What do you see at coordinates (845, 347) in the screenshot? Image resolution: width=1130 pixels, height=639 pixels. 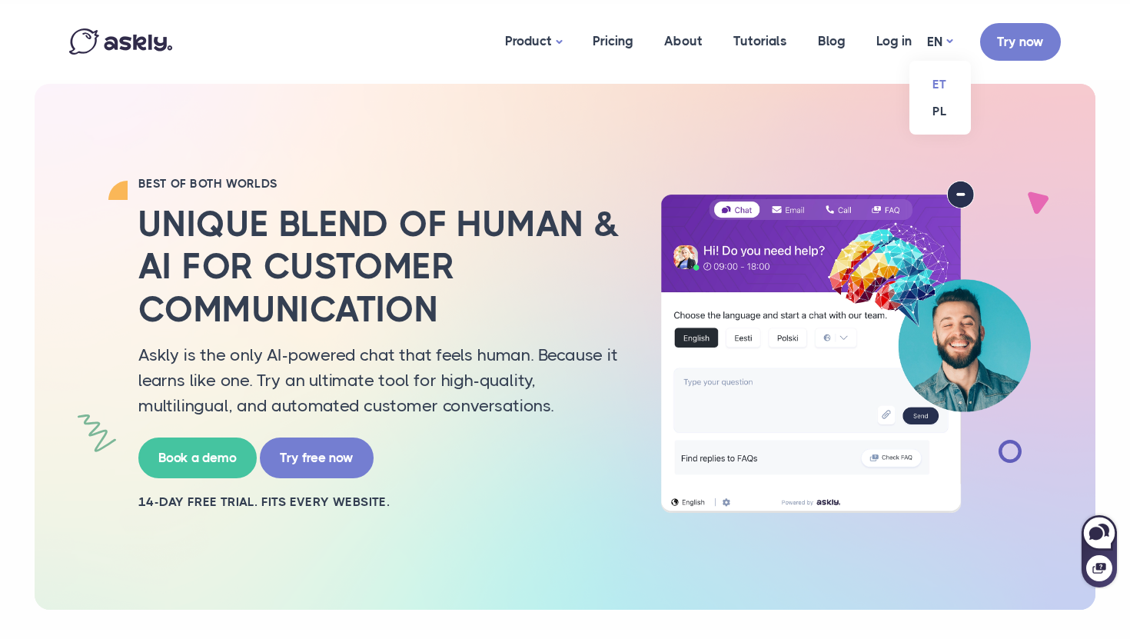 I see `img: AI multilingual chat` at bounding box center [845, 347].